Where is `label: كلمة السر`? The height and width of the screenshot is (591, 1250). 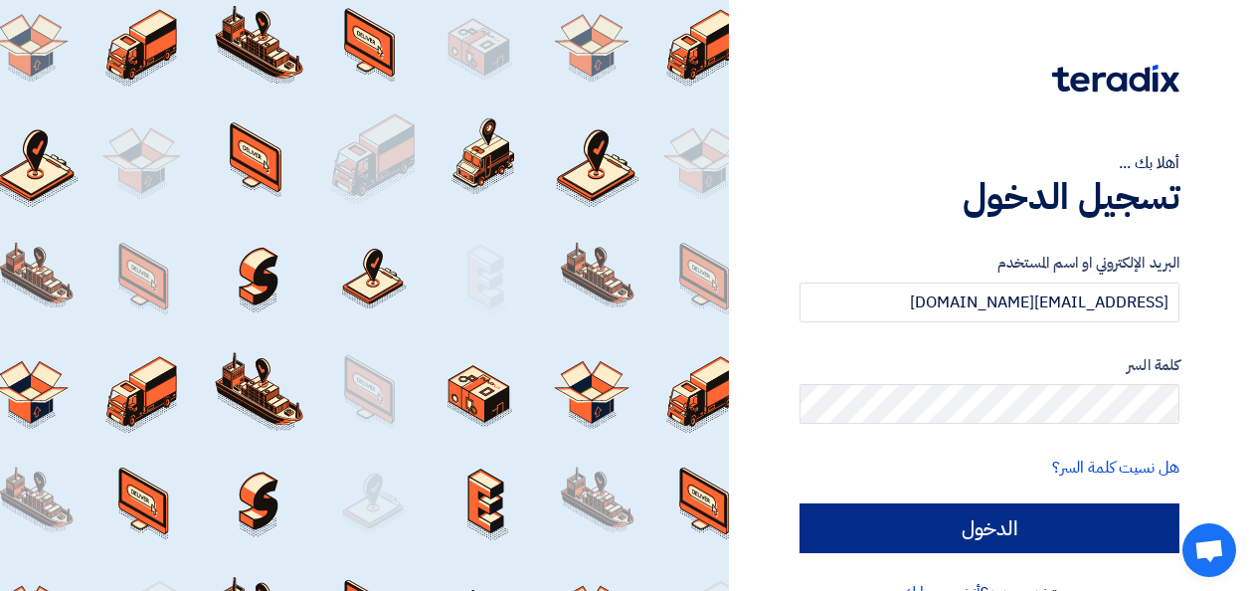
label: كلمة السر is located at coordinates (990, 365).